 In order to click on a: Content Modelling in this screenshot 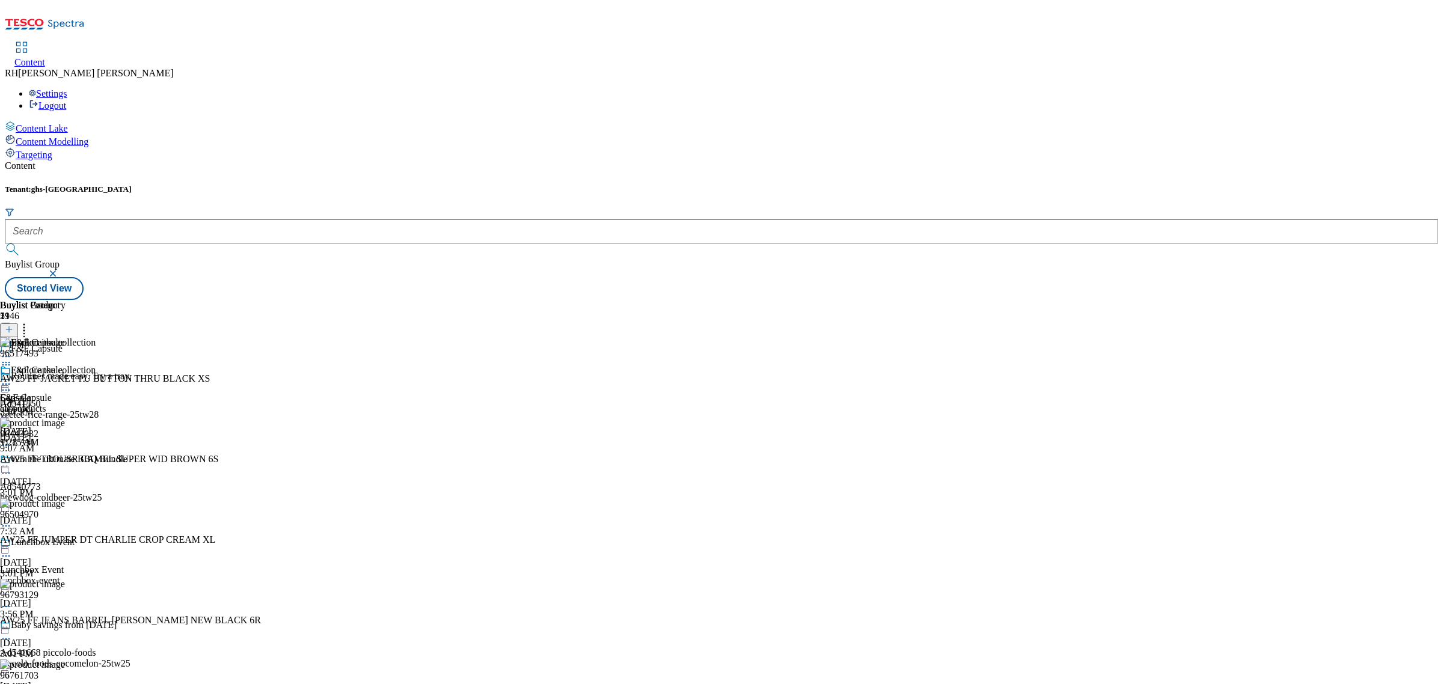, I will do `click(721, 141)`.